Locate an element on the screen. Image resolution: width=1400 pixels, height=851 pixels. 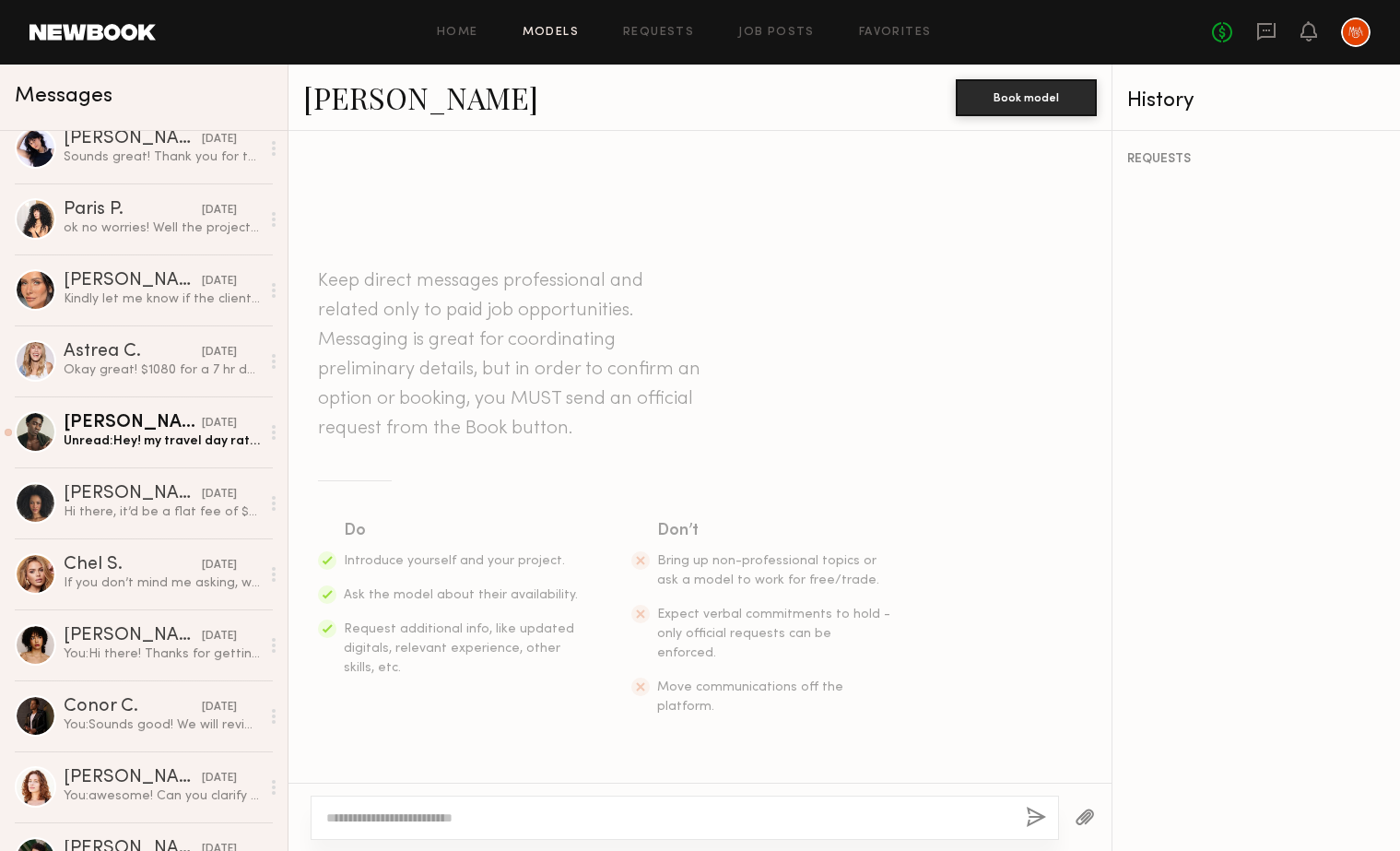
a: Job Posts is located at coordinates (776, 32).